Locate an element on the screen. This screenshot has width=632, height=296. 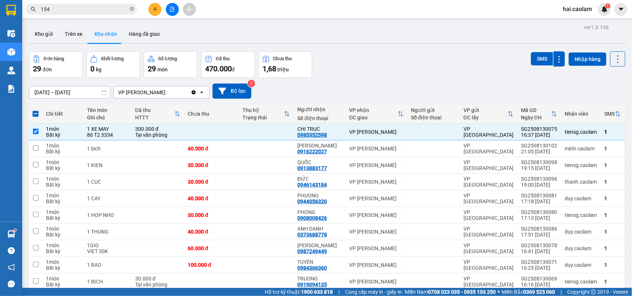
div: 0373688778 is located at coordinates (312, 235).